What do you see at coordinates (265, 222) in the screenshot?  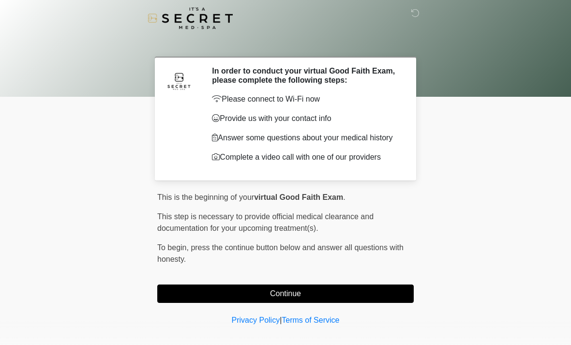 I see `span: This step is necessary to provide official medical clearance and documentation for your upcoming ...` at bounding box center [265, 222].